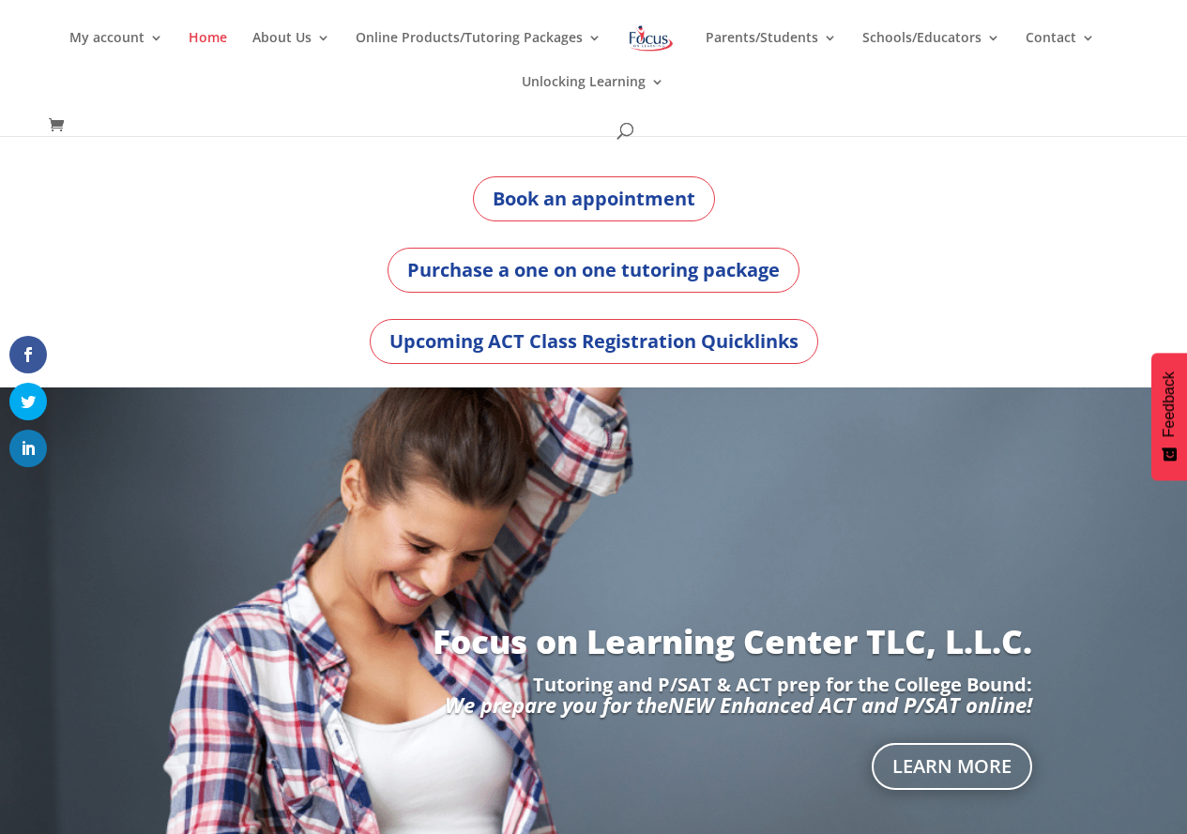 The height and width of the screenshot is (834, 1187). What do you see at coordinates (116, 53) in the screenshot?
I see `a: My account` at bounding box center [116, 53].